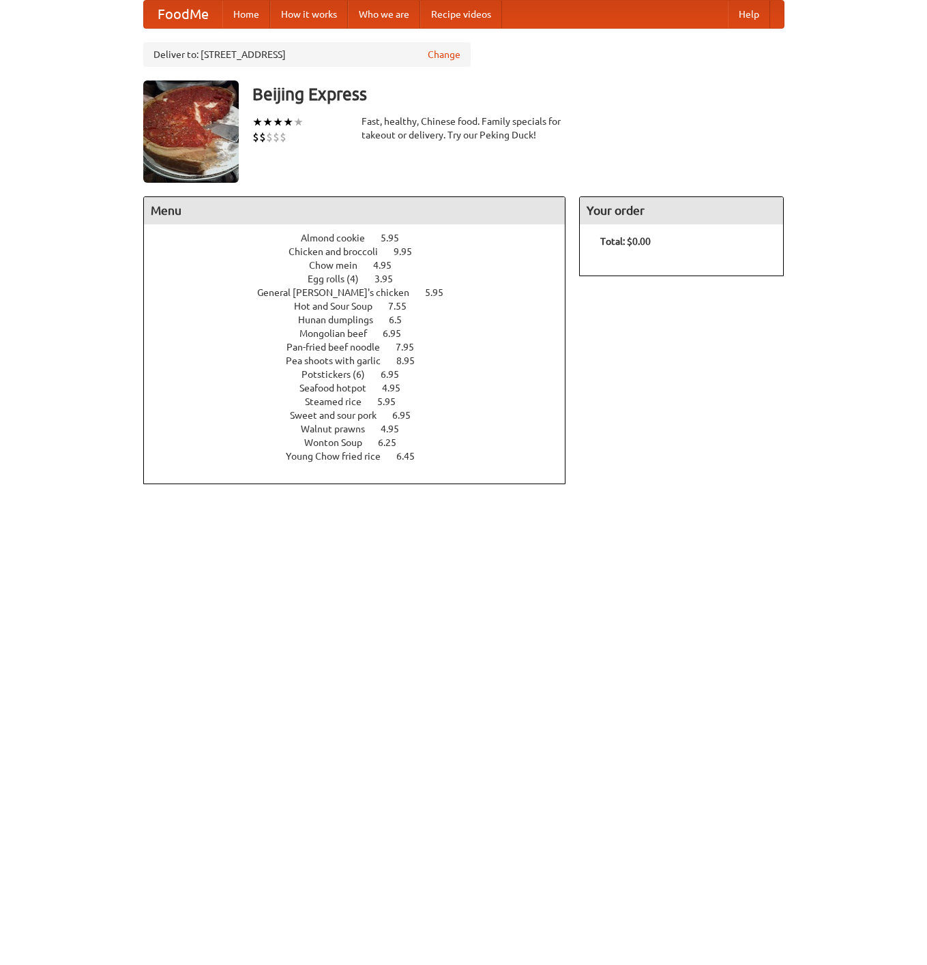 The height and width of the screenshot is (965, 927). What do you see at coordinates (519, 94) in the screenshot?
I see `h3: Beijing Express` at bounding box center [519, 94].